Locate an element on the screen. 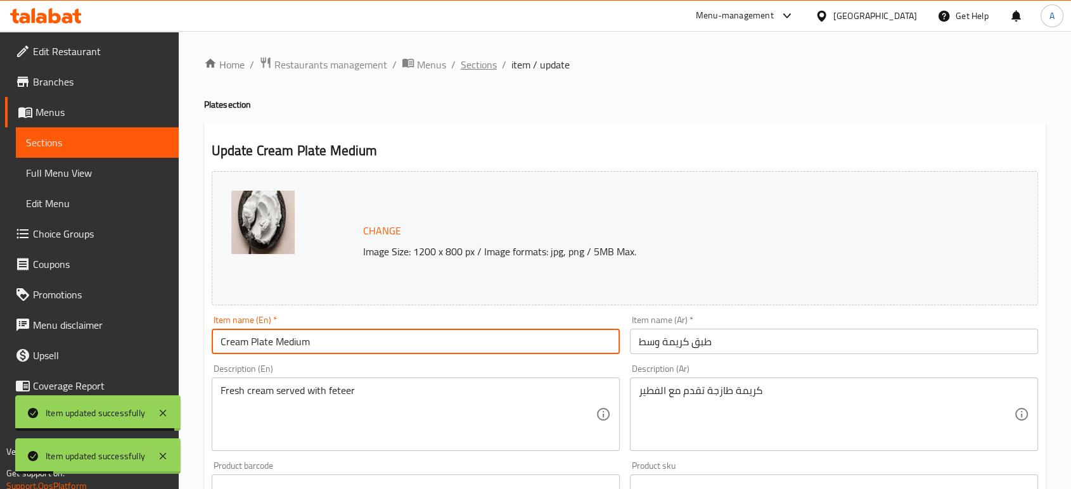 This screenshot has width=1071, height=489. div: Menu-management is located at coordinates (734, 16).